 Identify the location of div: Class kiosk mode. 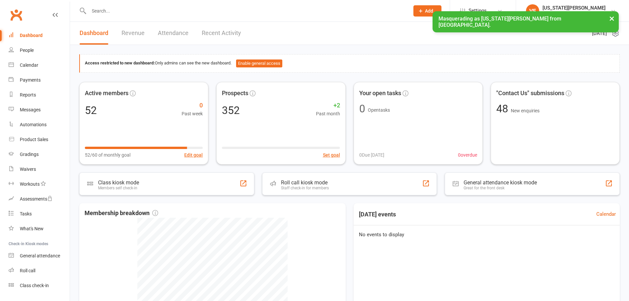
(118, 182).